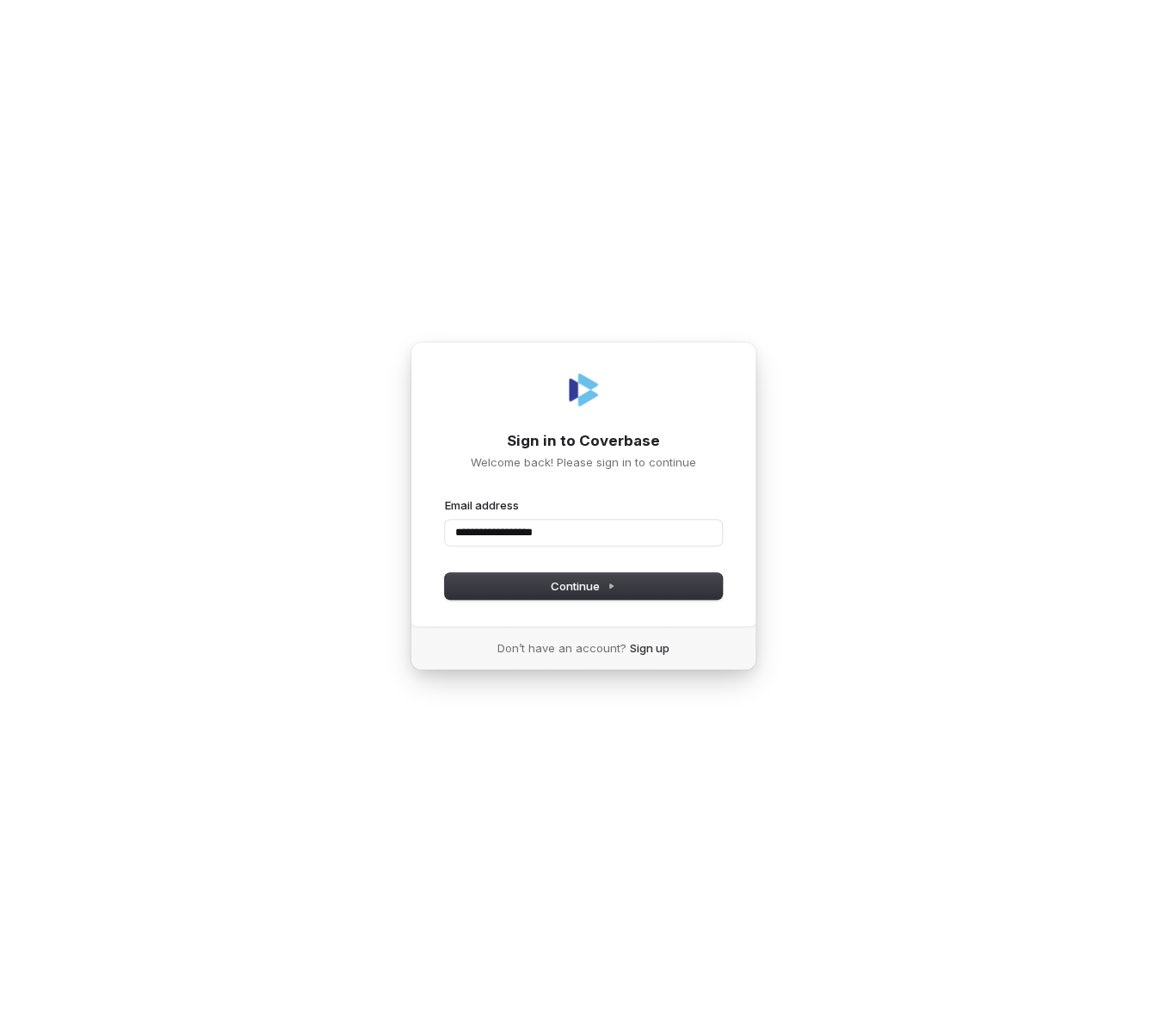 The image size is (1166, 1012). What do you see at coordinates (583, 441) in the screenshot?
I see `h1: Sign in to Coverbase` at bounding box center [583, 441].